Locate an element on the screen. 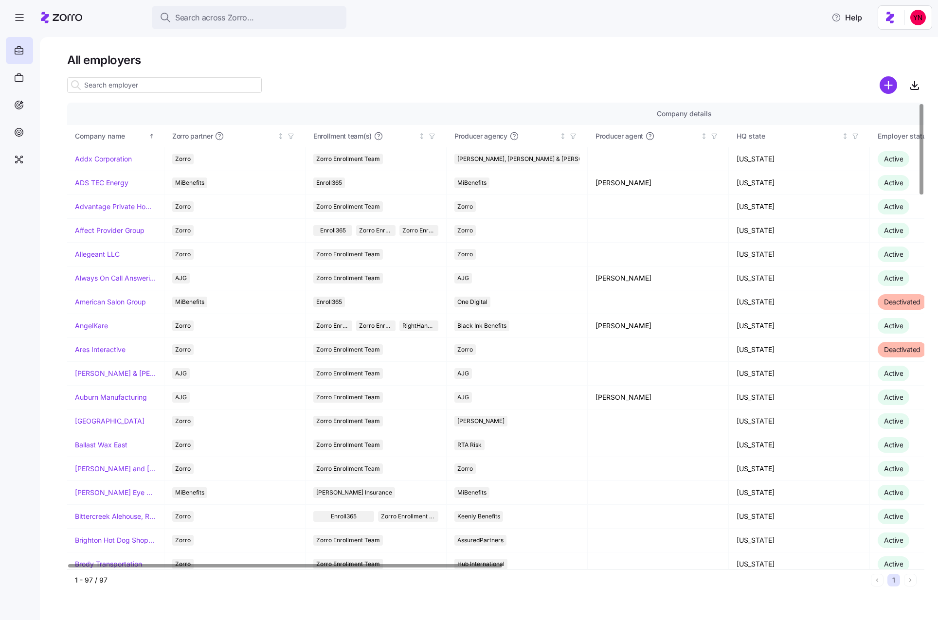  span: Zorro Enrollment Experts is located at coordinates (419, 231).